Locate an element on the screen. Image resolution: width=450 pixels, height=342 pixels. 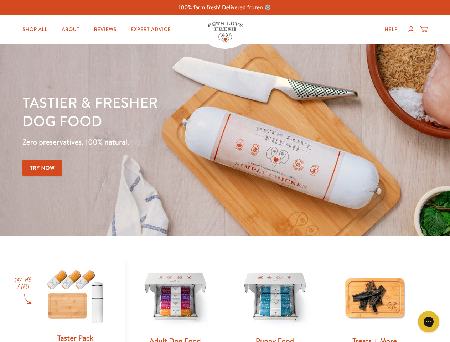
p: Zero preservatives. 100% natural. is located at coordinates (157, 142).